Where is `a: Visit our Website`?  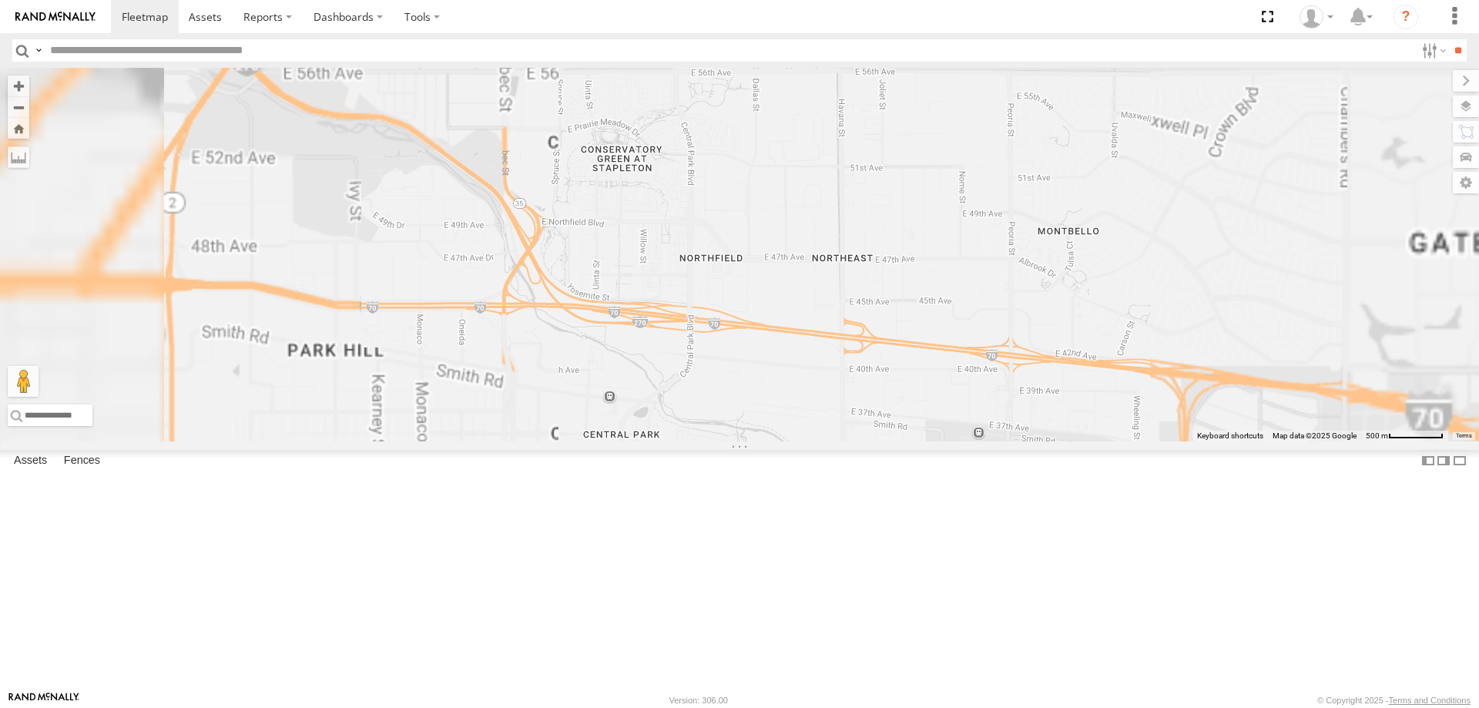
a: Visit our Website is located at coordinates (44, 700).